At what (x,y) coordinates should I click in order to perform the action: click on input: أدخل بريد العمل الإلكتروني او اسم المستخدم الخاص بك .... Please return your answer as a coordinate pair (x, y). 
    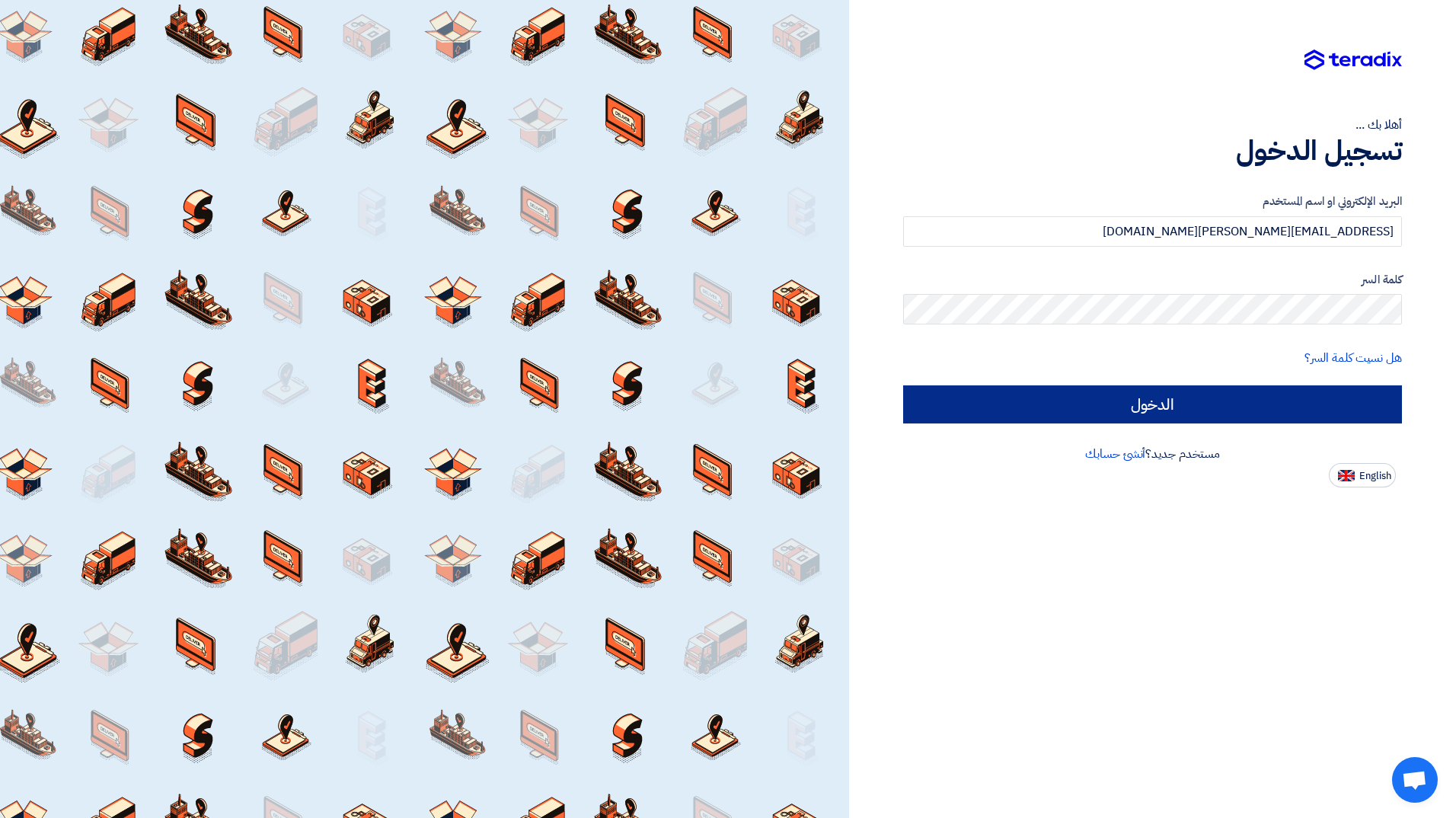
    Looking at the image, I should click on (1152, 232).